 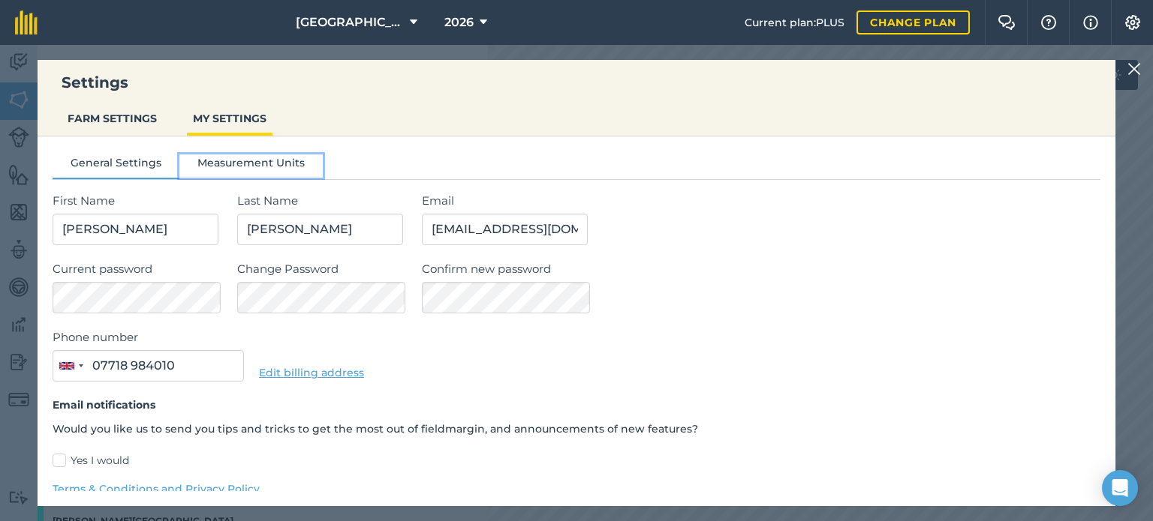 What do you see at coordinates (1006, 23) in the screenshot?
I see `img: Two speech bubbles overlapping with the left bubble in the forefront` at bounding box center [1006, 23].